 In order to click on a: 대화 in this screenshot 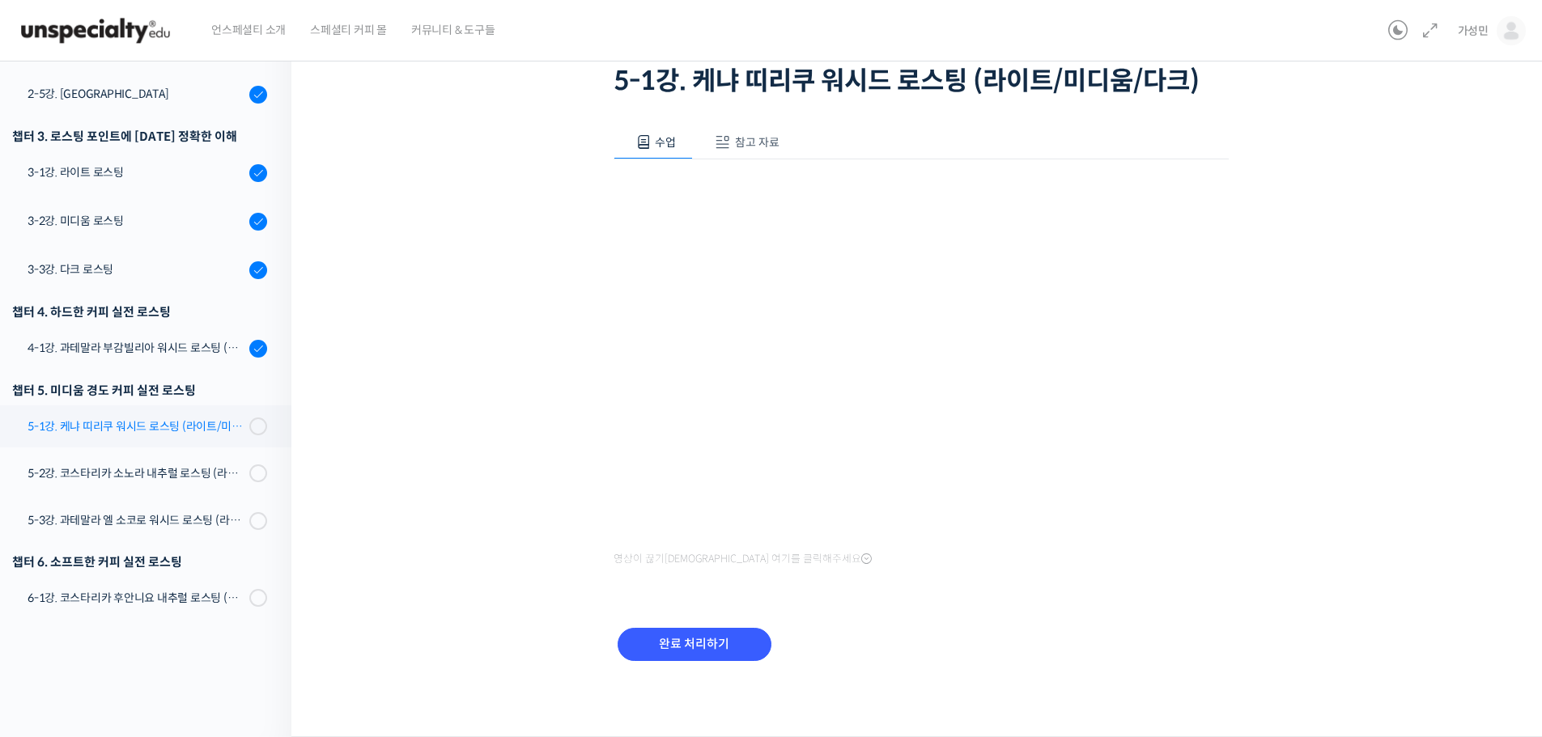, I will do `click(158, 533)`.